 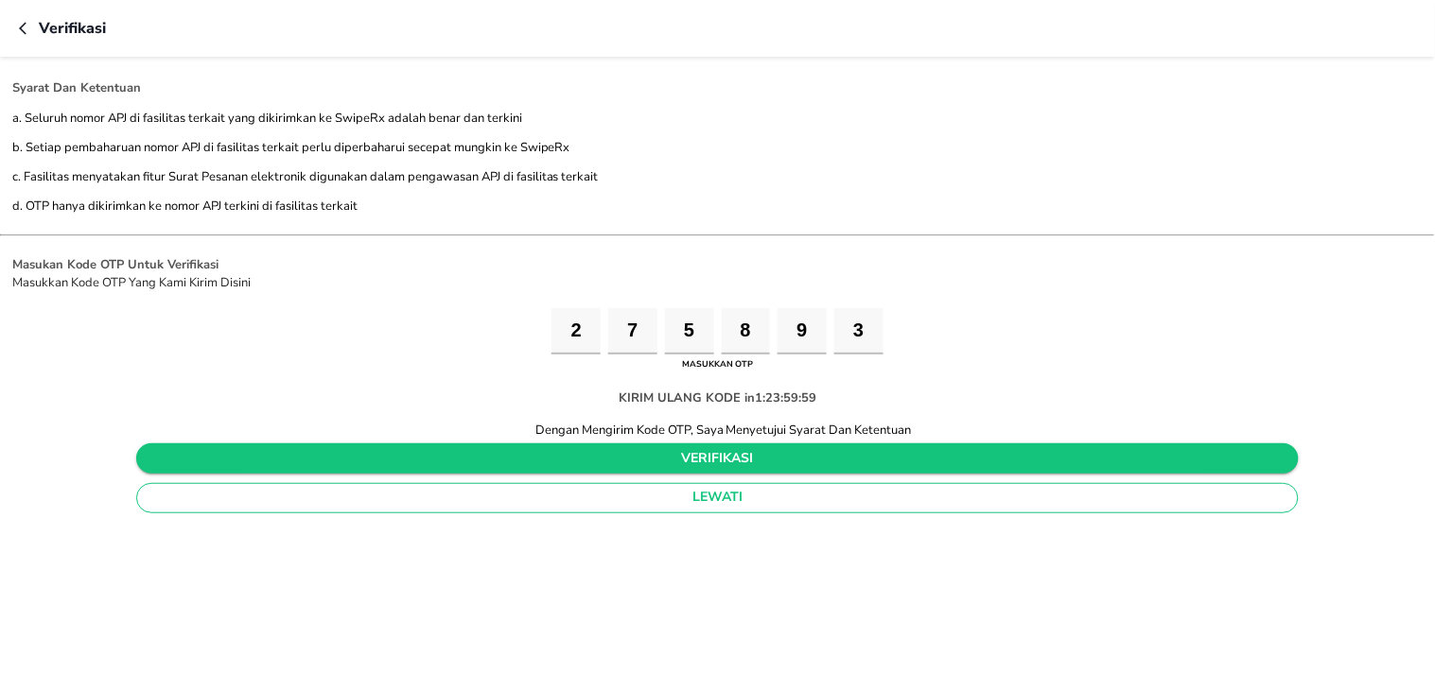 I want to click on input: Please enter OTP character 5, so click(x=802, y=331).